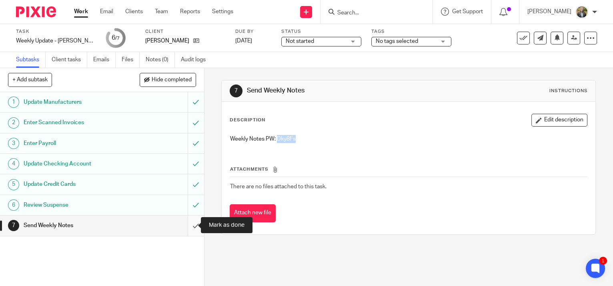  What do you see at coordinates (14, 164) in the screenshot?
I see `div: 4` at bounding box center [14, 164].